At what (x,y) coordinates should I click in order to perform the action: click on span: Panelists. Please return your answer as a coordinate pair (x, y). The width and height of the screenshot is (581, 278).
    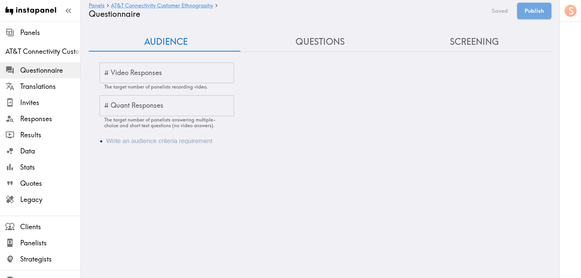
    Looking at the image, I should click on (50, 243).